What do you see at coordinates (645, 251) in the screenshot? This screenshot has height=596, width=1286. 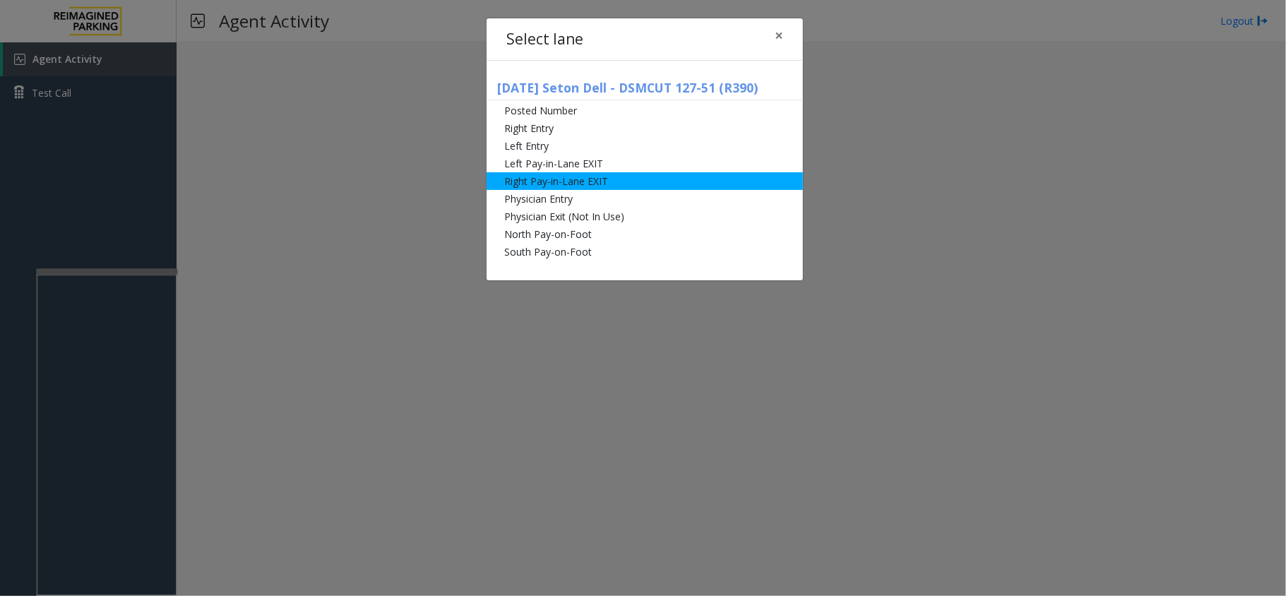 I see `li: South Pay-on-Foot` at bounding box center [645, 251].